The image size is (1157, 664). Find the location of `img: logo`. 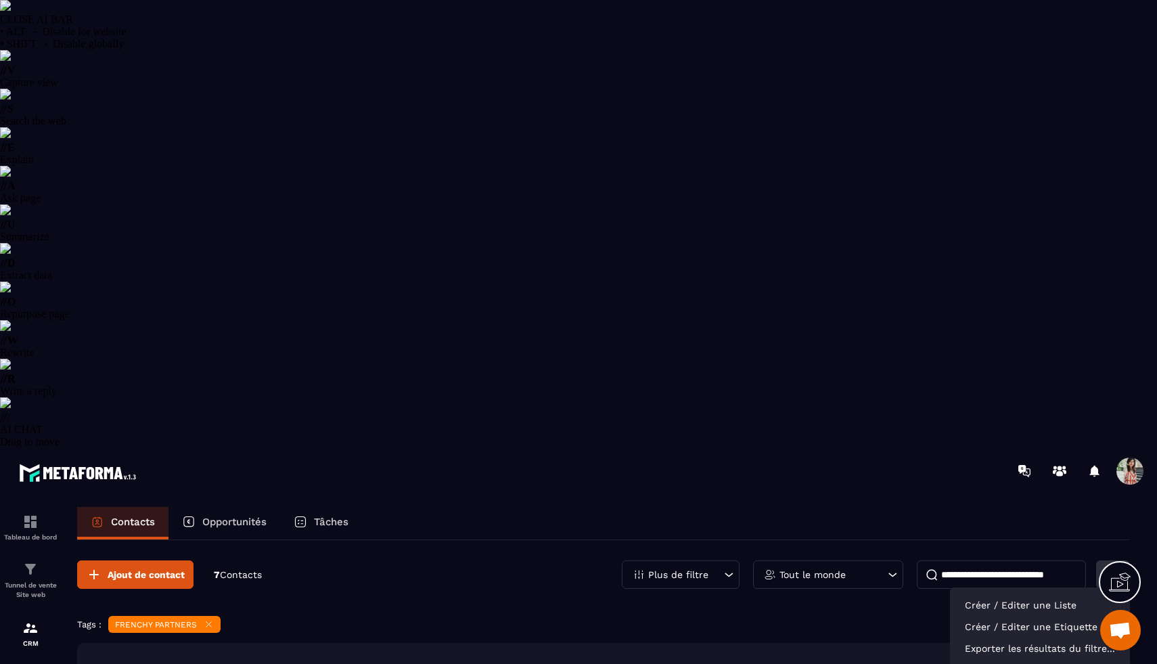

img: logo is located at coordinates (80, 472).